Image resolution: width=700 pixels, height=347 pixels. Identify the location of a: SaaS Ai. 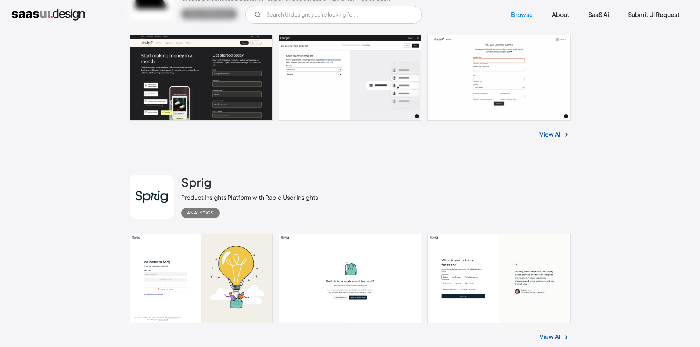
(598, 15).